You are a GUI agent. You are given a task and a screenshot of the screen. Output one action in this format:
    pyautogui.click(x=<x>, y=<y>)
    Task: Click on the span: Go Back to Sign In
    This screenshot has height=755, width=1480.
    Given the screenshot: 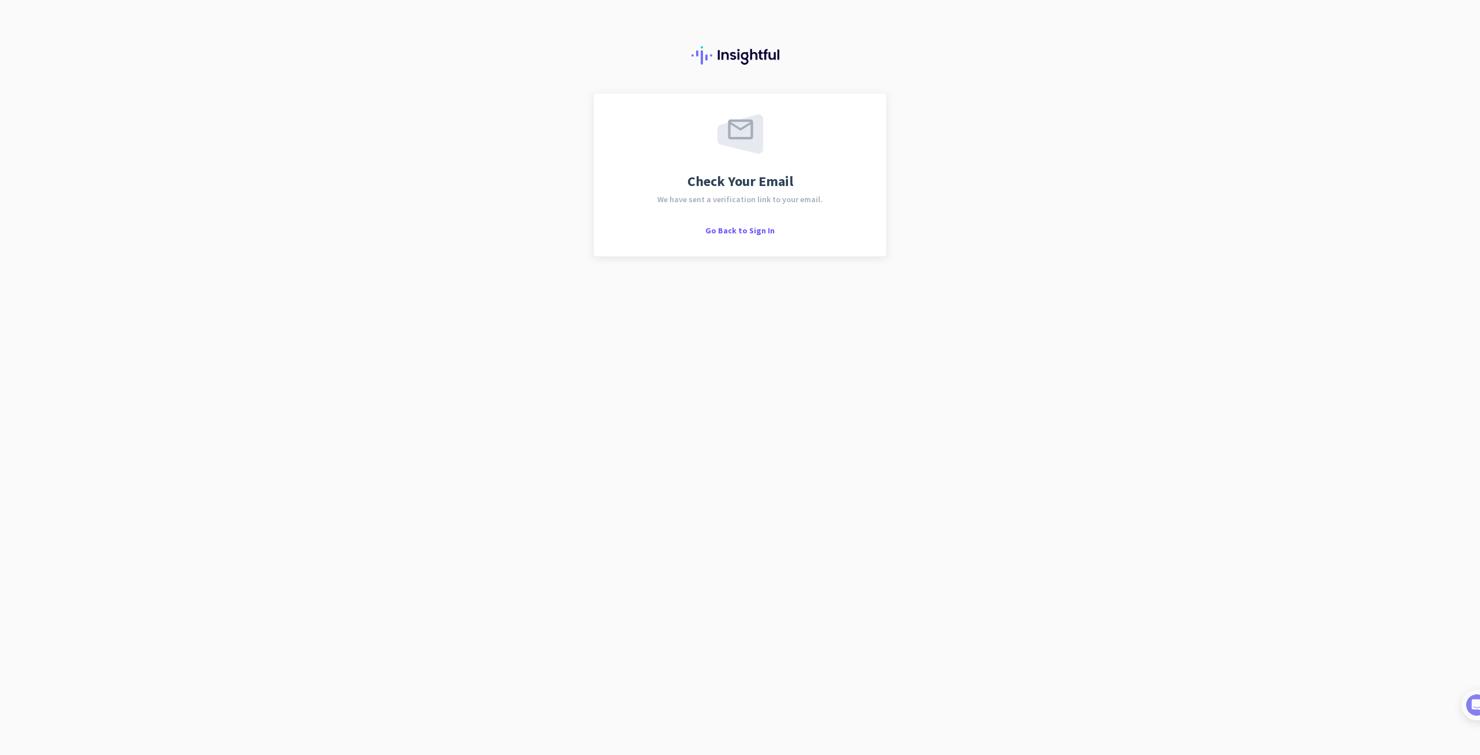 What is the action you would take?
    pyautogui.click(x=740, y=231)
    